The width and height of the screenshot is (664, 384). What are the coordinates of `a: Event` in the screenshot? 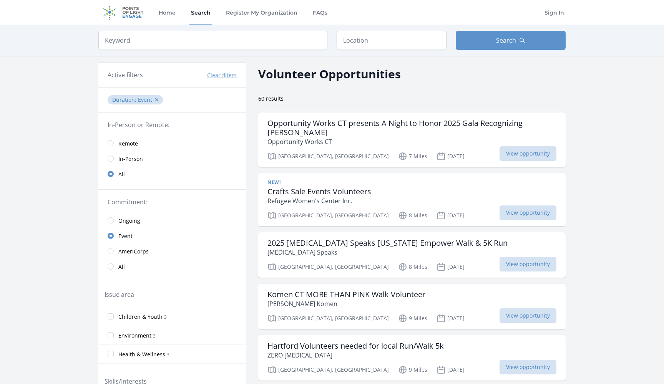 It's located at (172, 236).